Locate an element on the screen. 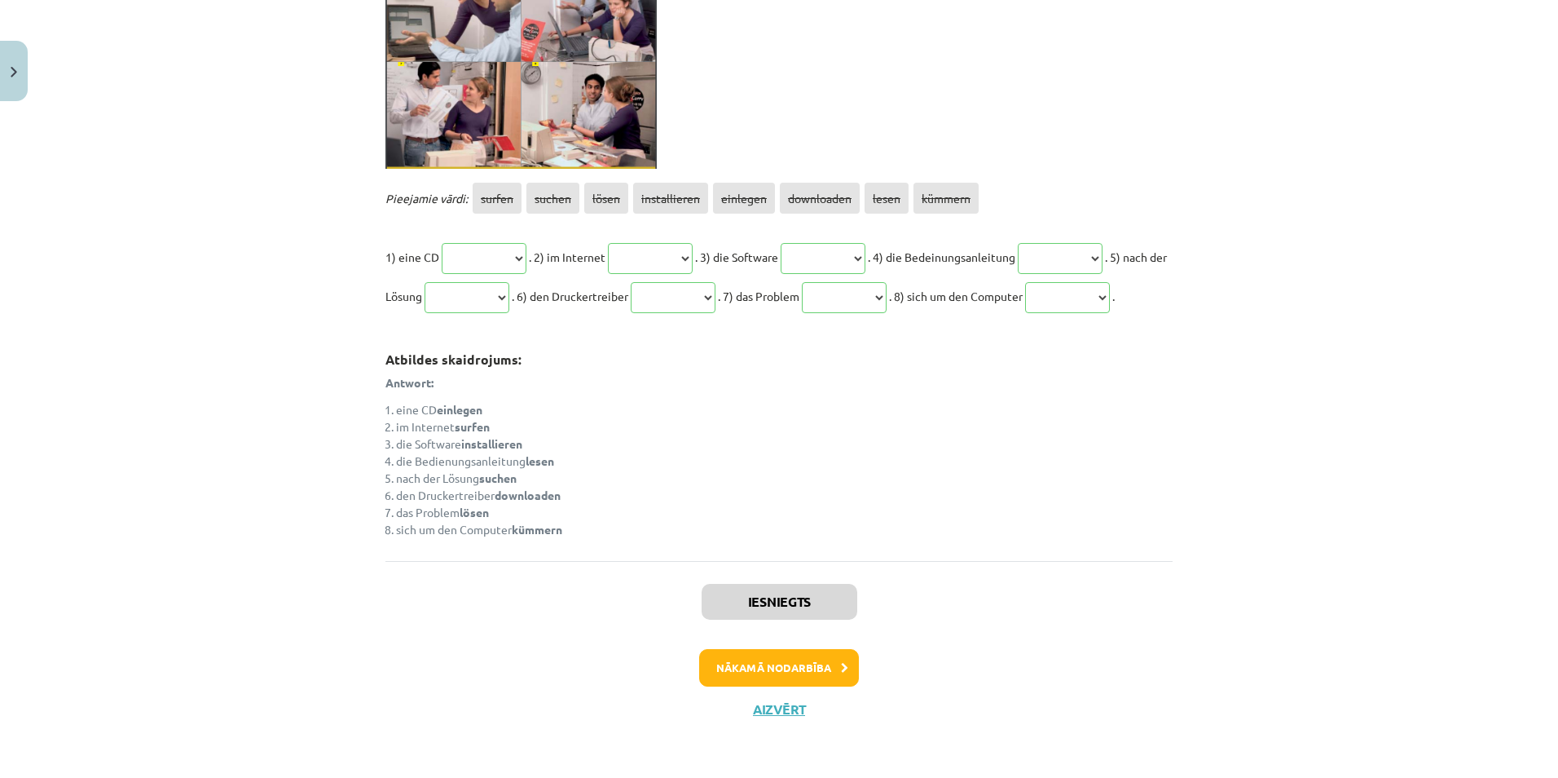 The height and width of the screenshot is (778, 1558). span: downloaden is located at coordinates (820, 198).